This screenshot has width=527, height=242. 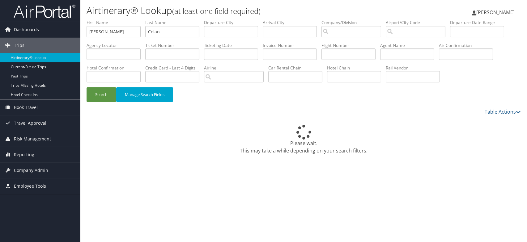 I want to click on label: Agent Name, so click(x=410, y=45).